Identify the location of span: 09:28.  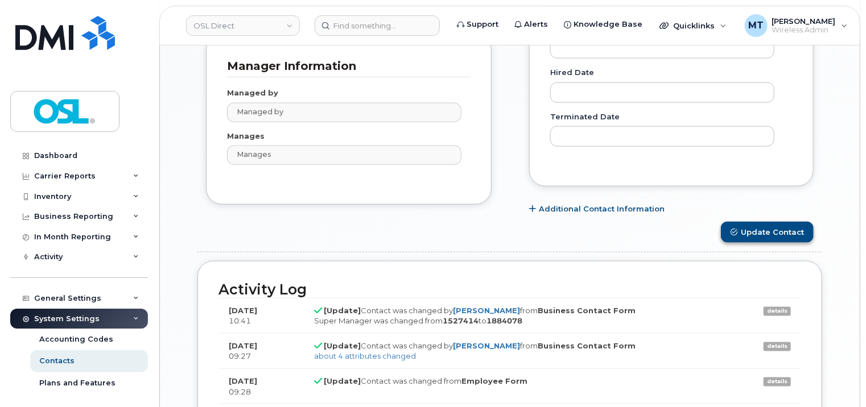
(239, 392).